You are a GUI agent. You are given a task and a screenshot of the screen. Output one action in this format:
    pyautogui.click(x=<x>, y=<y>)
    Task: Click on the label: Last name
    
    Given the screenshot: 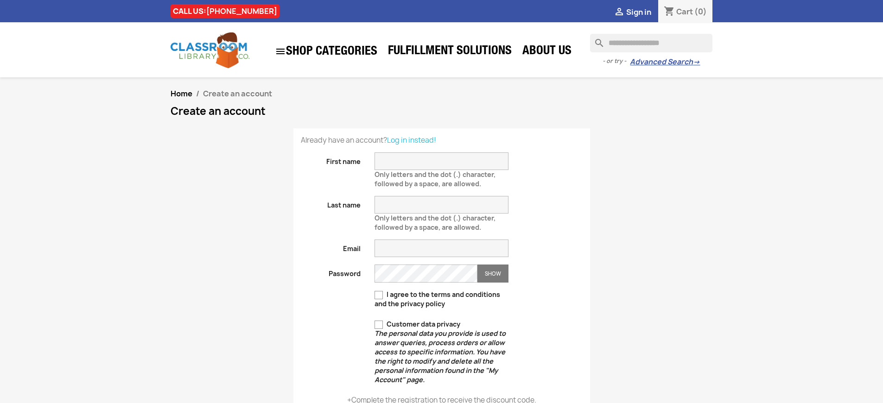 What is the action you would take?
    pyautogui.click(x=331, y=203)
    